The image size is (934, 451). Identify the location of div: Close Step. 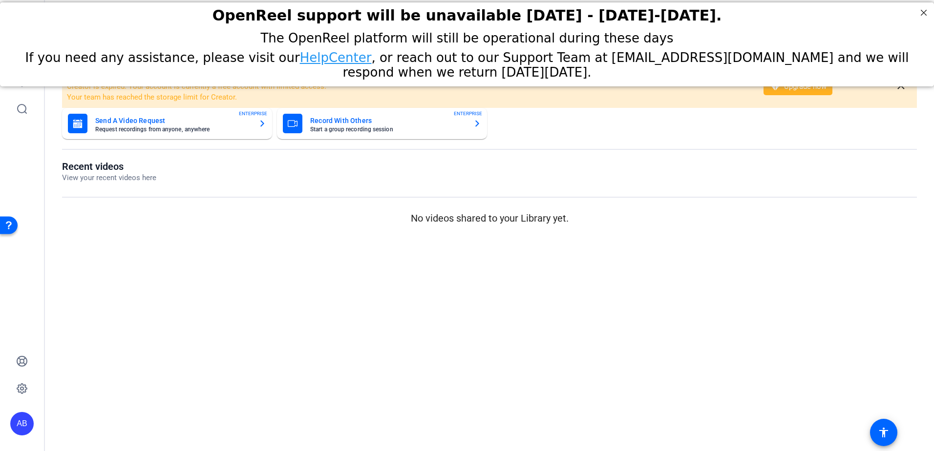
(923, 10).